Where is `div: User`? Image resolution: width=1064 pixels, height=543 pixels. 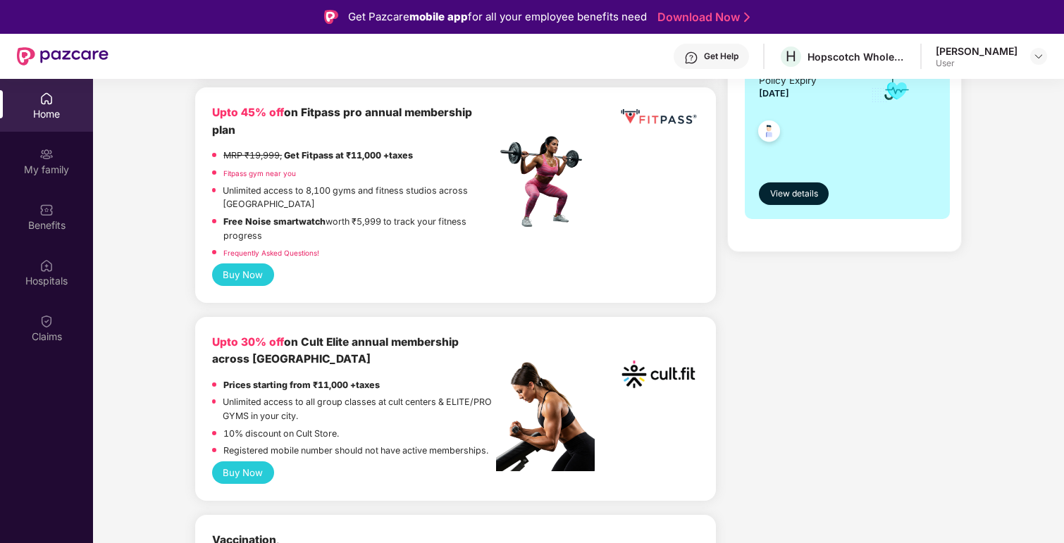 div: User is located at coordinates (976, 63).